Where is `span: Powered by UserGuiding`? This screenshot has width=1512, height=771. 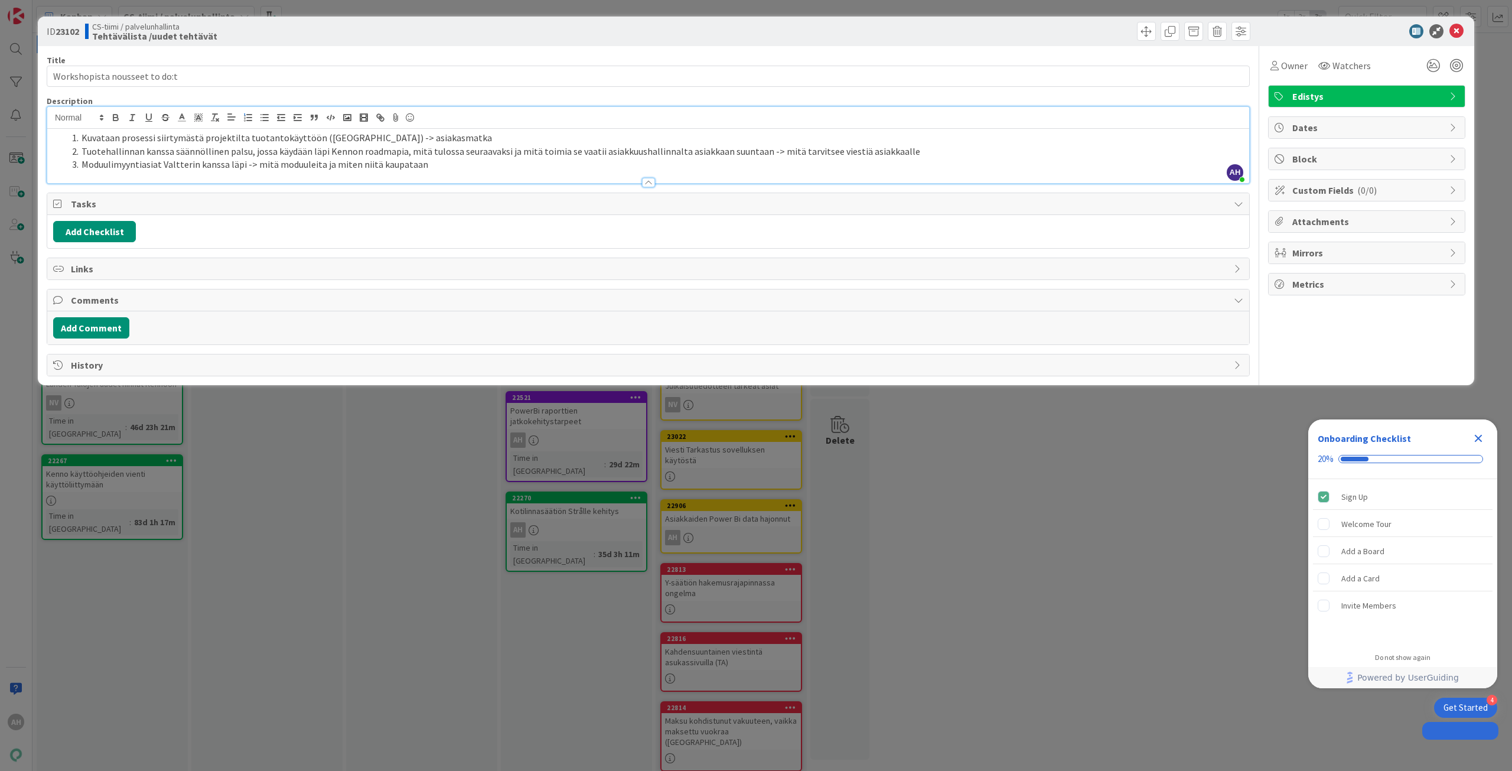 span: Powered by UserGuiding is located at coordinates (1408, 677).